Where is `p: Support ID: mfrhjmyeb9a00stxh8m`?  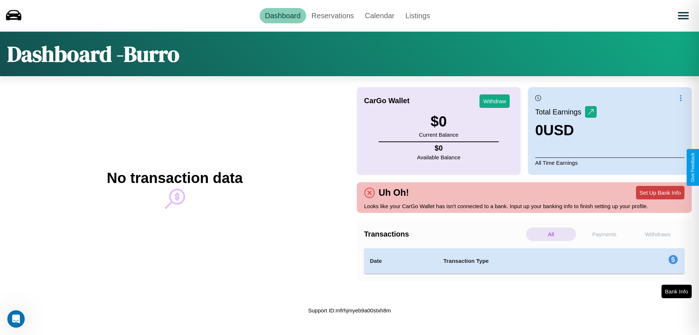
p: Support ID: mfrhjmyeb9a00stxh8m is located at coordinates (350, 310).